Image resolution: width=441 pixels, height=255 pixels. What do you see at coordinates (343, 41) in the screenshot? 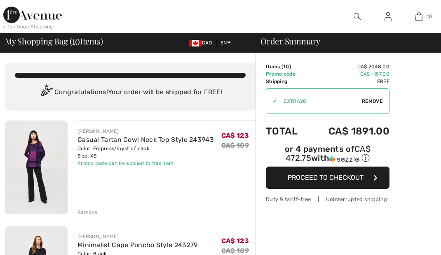
I see `div: Order Summary` at bounding box center [343, 41].